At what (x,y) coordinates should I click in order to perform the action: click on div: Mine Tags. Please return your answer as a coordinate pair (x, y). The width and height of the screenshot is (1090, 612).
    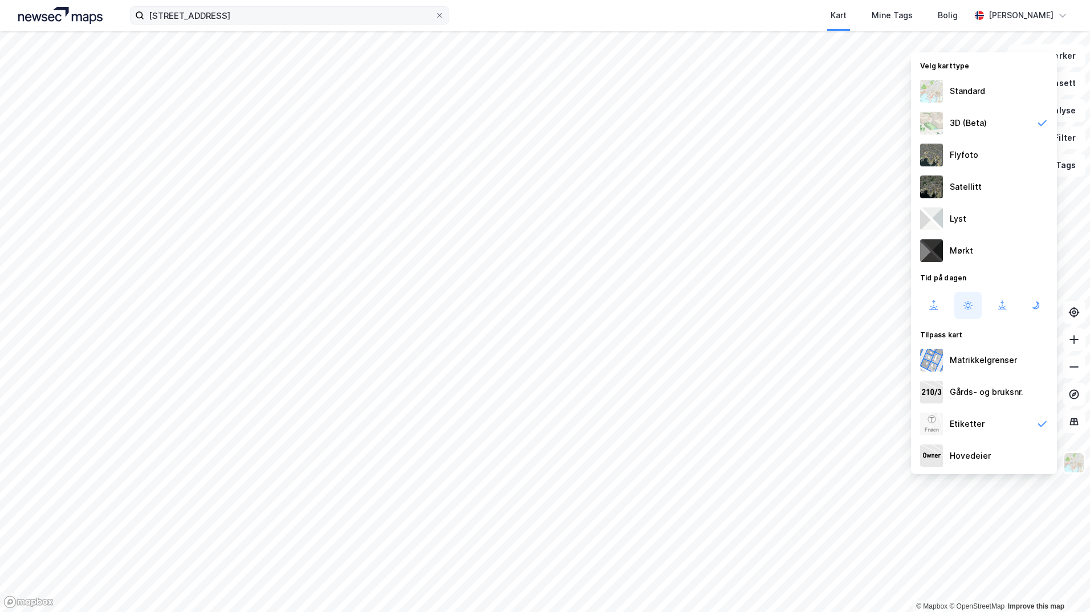
    Looking at the image, I should click on (892, 15).